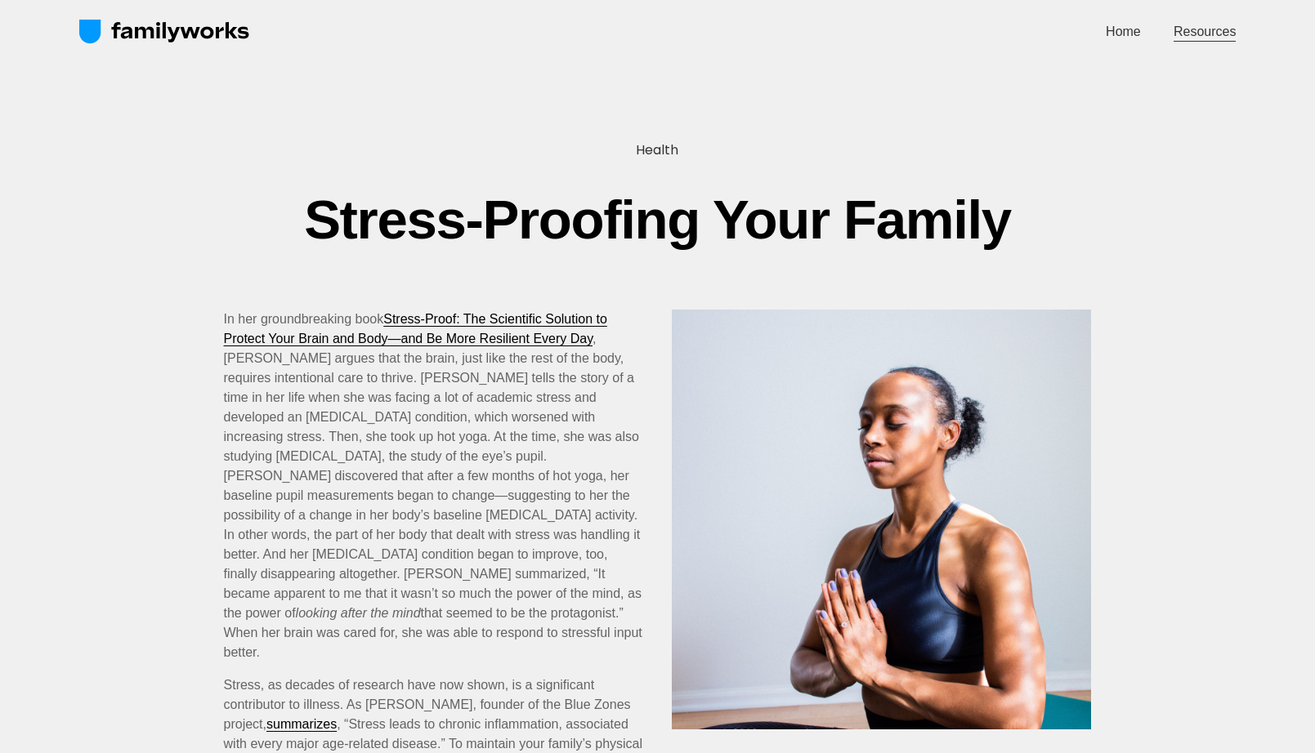  What do you see at coordinates (1204, 31) in the screenshot?
I see `a: Resources` at bounding box center [1204, 31].